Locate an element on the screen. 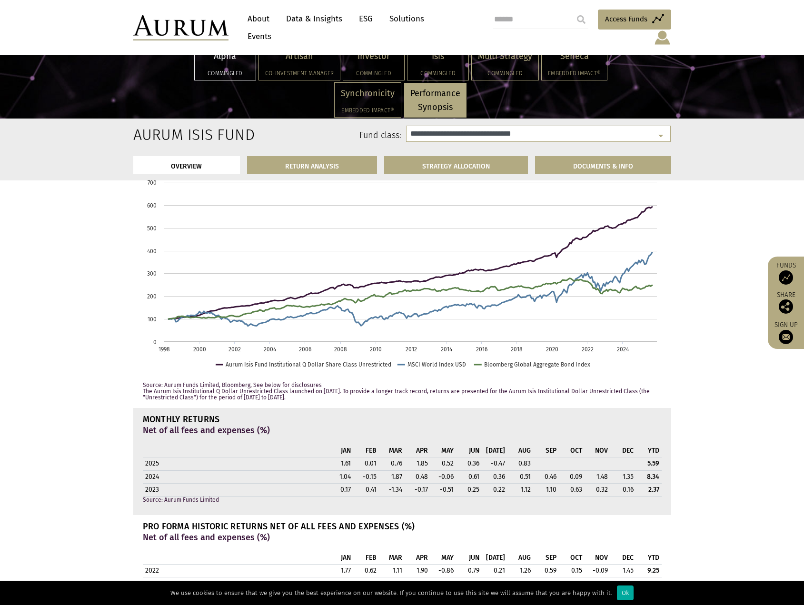 The height and width of the screenshot is (605, 804). text: 600 is located at coordinates (152, 206).